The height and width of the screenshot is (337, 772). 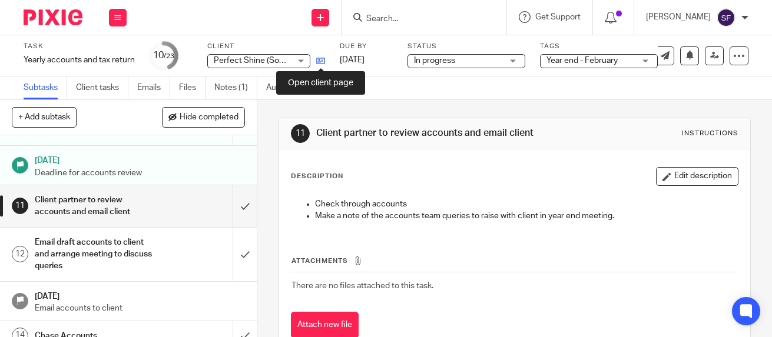 What do you see at coordinates (558, 17) in the screenshot?
I see `span: Get Support` at bounding box center [558, 17].